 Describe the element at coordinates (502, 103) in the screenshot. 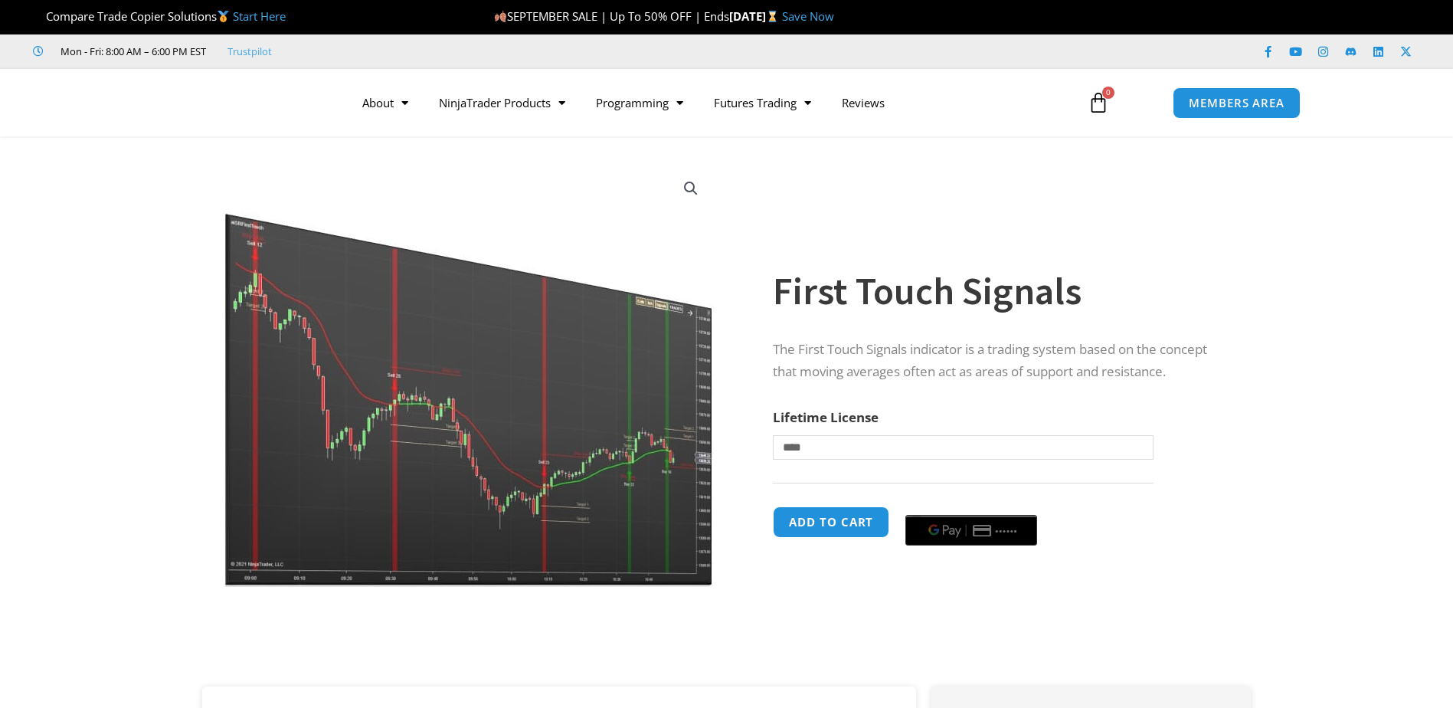

I see `a: NinjaTrader Products` at that location.